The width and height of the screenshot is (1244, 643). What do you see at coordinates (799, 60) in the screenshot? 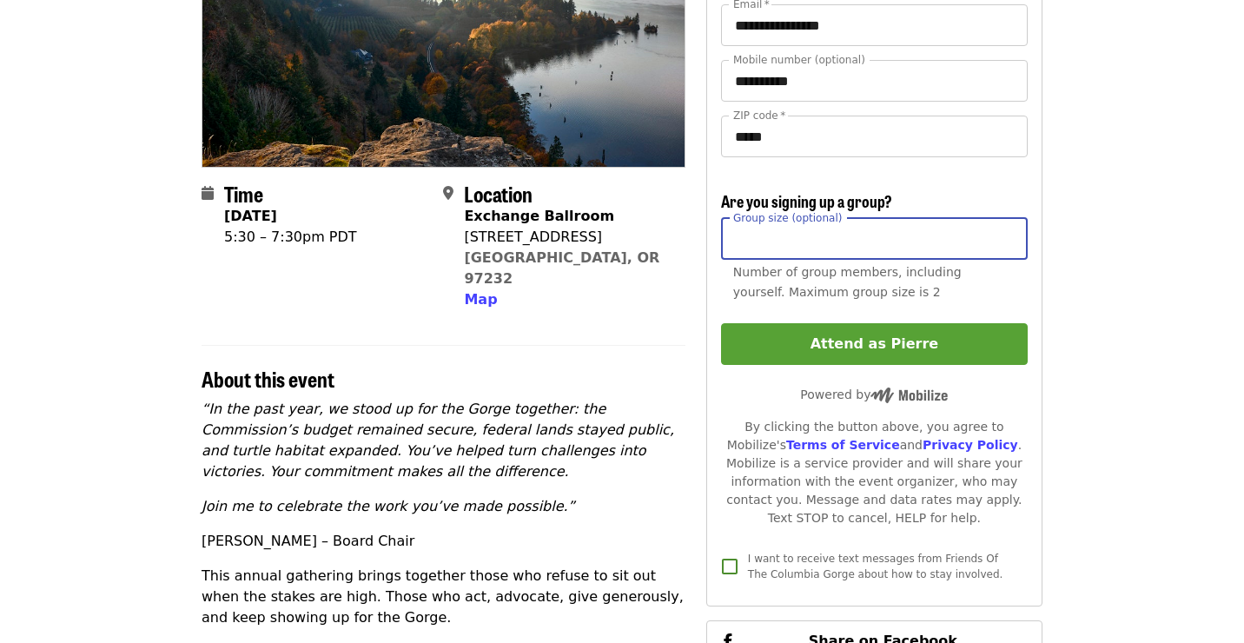
I see `label: Mobile number (optional)` at bounding box center [799, 60].